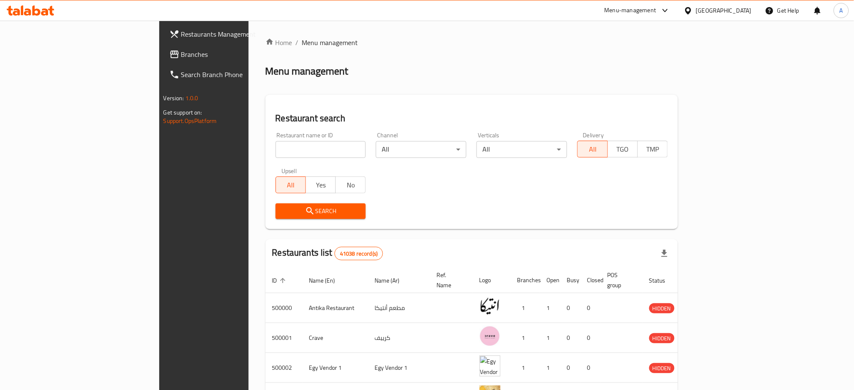 This screenshot has width=854, height=390. Describe the element at coordinates (399, 338) in the screenshot. I see `td: كرييف` at that location.